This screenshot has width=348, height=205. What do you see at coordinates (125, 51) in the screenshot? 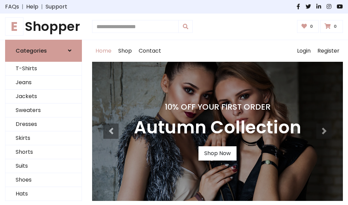
I see `a: Shop` at bounding box center [125, 51].